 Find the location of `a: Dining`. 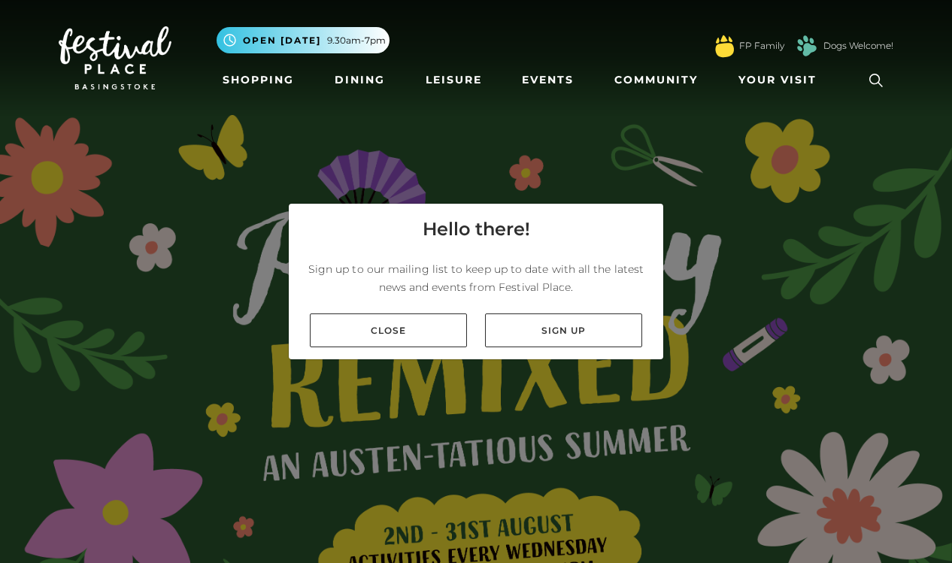

a: Dining is located at coordinates (359, 80).